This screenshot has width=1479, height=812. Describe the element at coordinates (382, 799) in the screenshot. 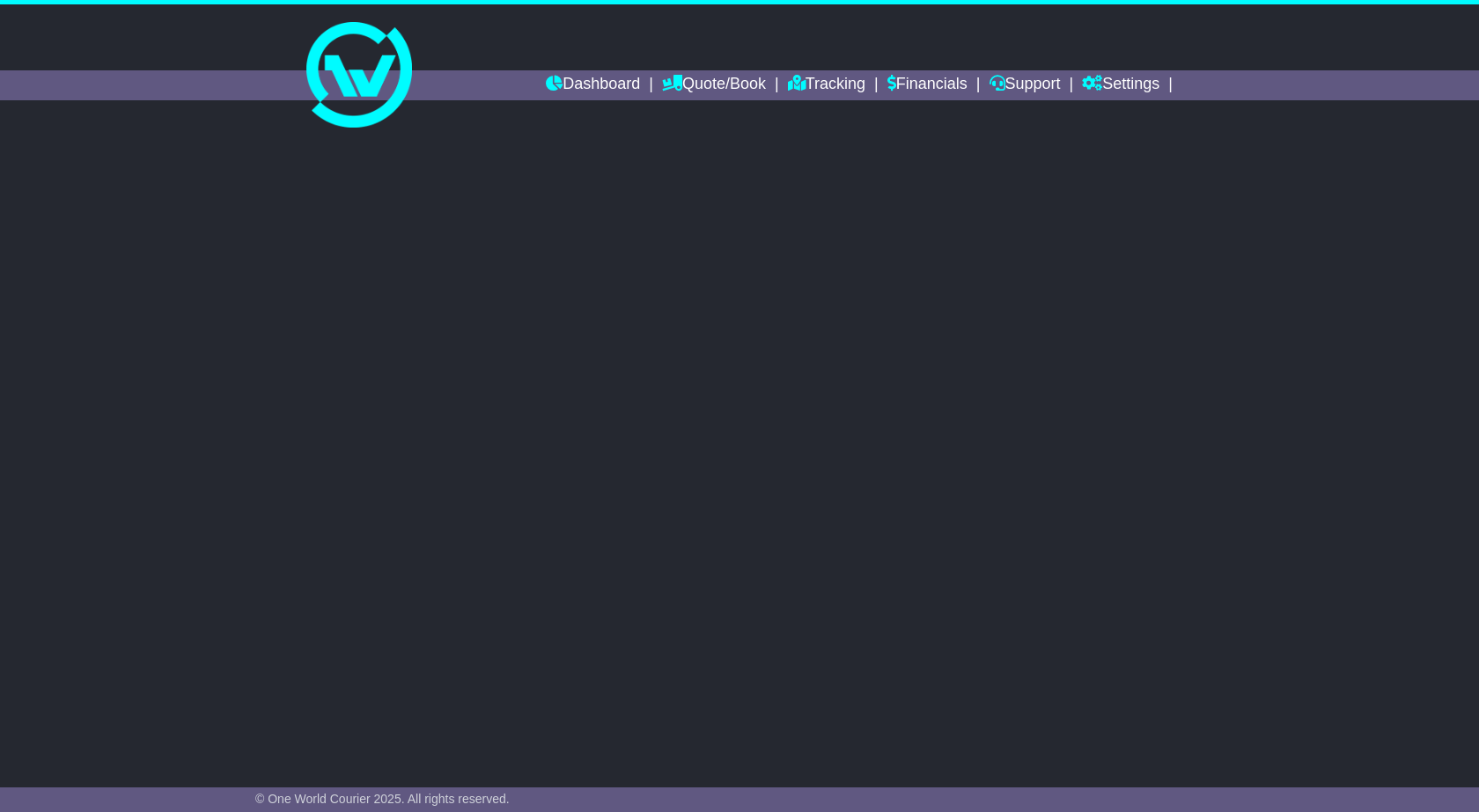

I see `span: © One World Courier 2025. All rights reserved.` at that location.